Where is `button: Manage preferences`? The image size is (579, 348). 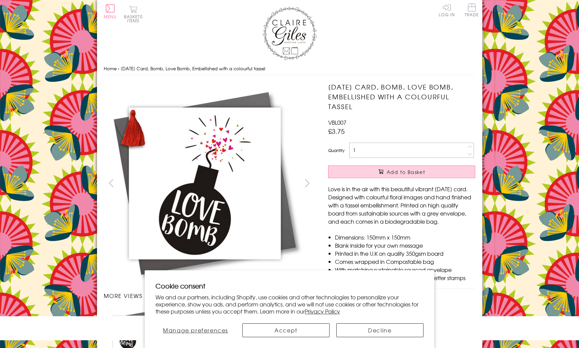
button: Manage preferences is located at coordinates (195, 330).